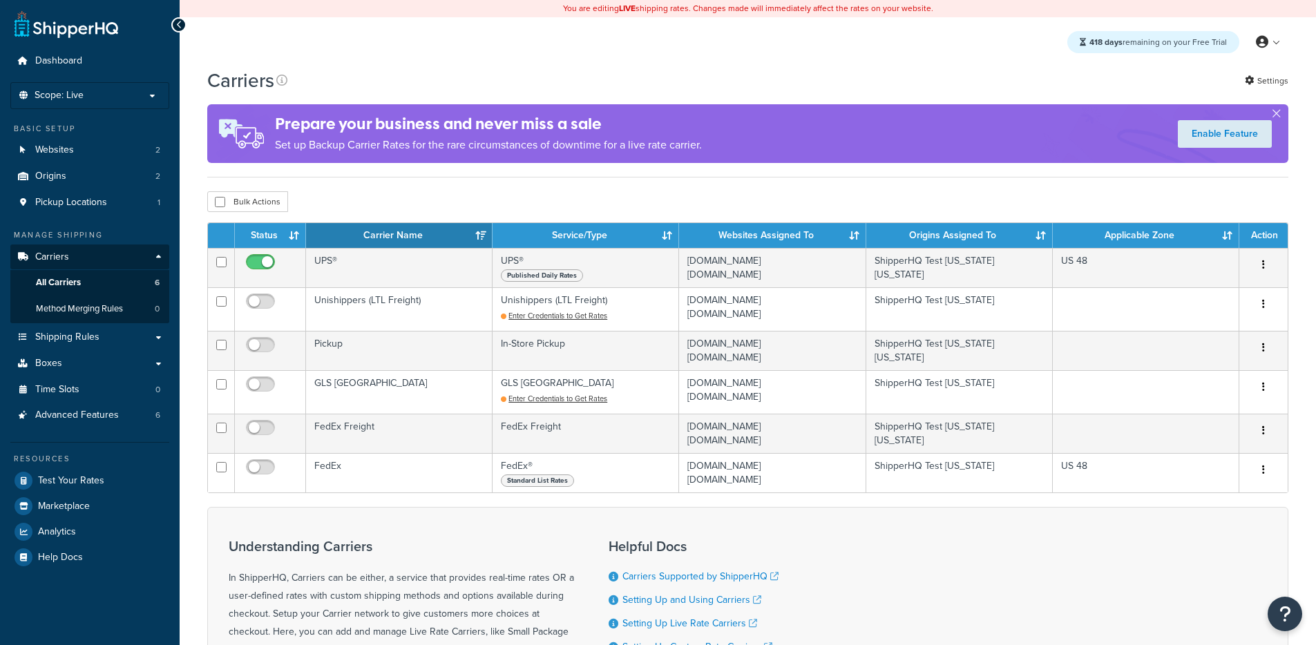 The height and width of the screenshot is (645, 1316). What do you see at coordinates (90, 176) in the screenshot?
I see `li: Origins` at bounding box center [90, 176].